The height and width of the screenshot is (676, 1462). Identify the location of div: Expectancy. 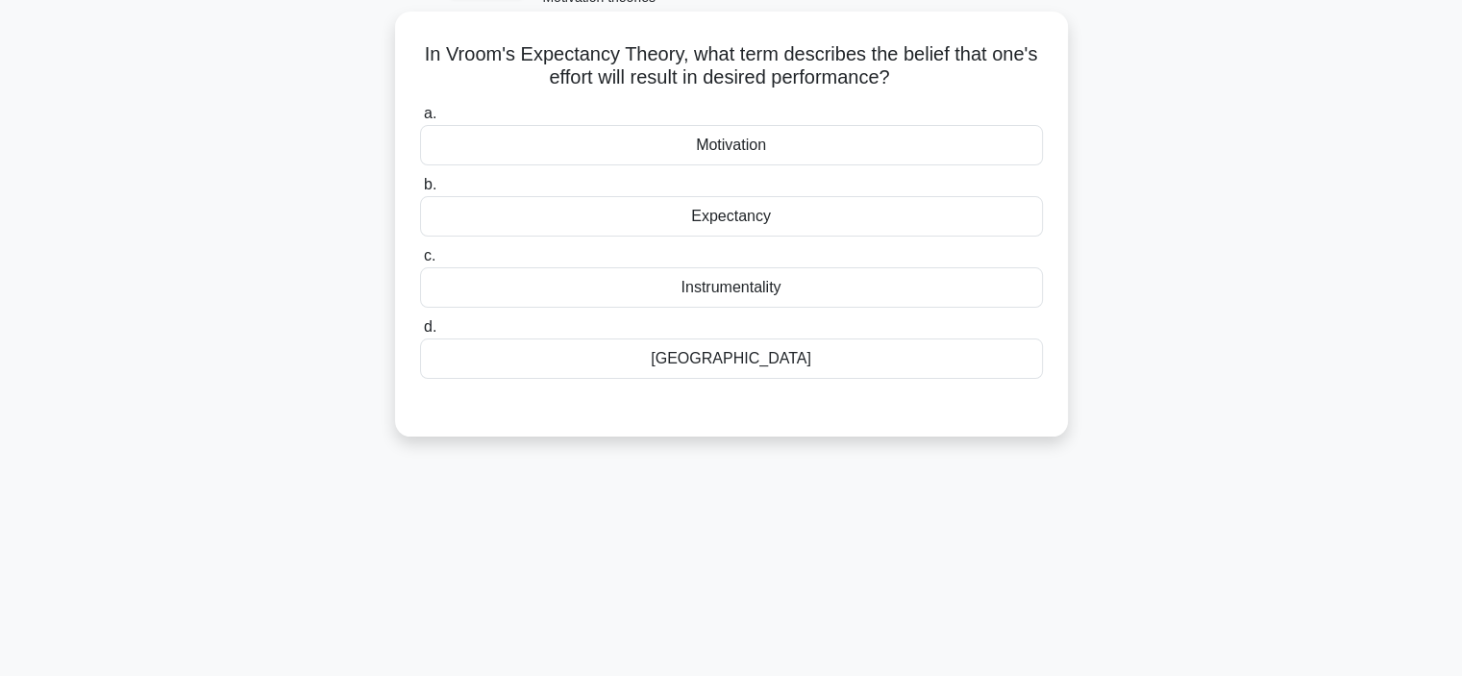
(731, 216).